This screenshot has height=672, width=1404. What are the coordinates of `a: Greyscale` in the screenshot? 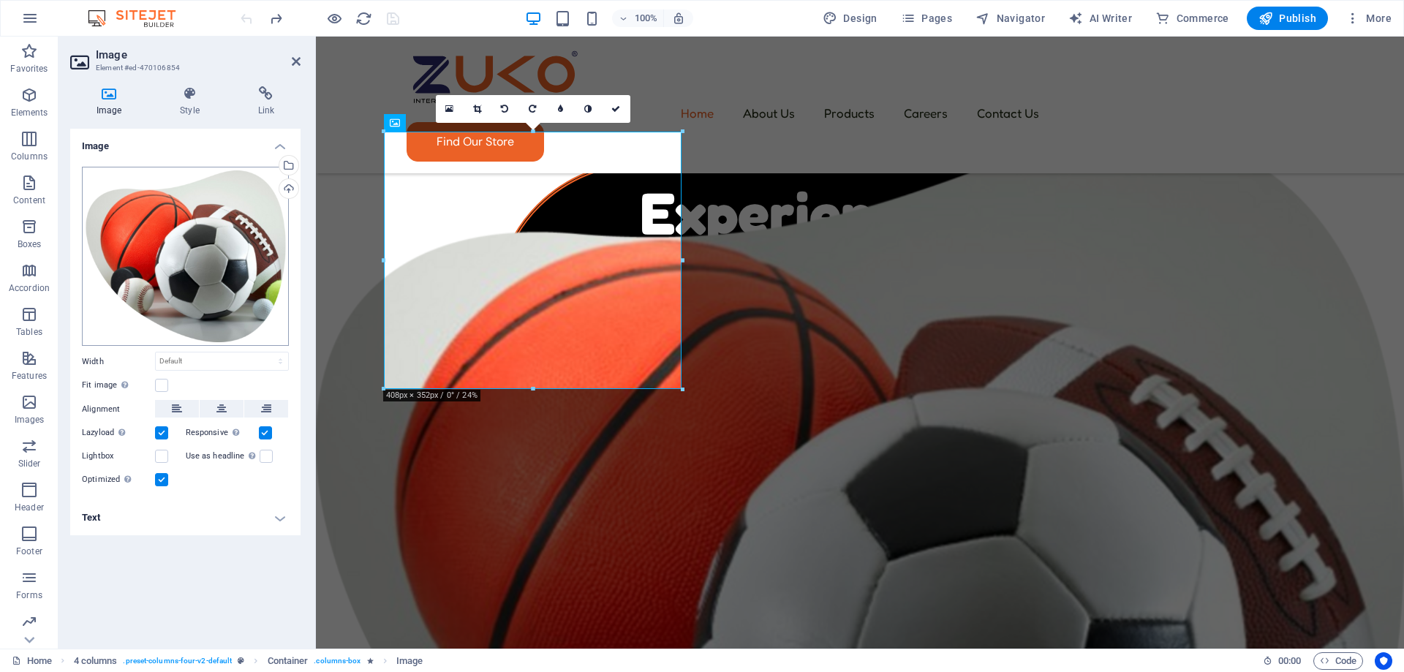 It's located at (589, 109).